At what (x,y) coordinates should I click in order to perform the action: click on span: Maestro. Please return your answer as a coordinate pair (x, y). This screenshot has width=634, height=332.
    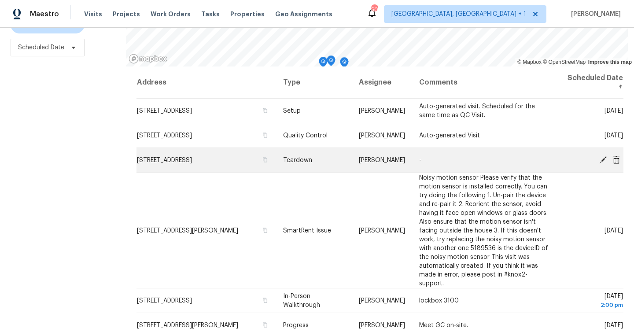
    Looking at the image, I should click on (44, 14).